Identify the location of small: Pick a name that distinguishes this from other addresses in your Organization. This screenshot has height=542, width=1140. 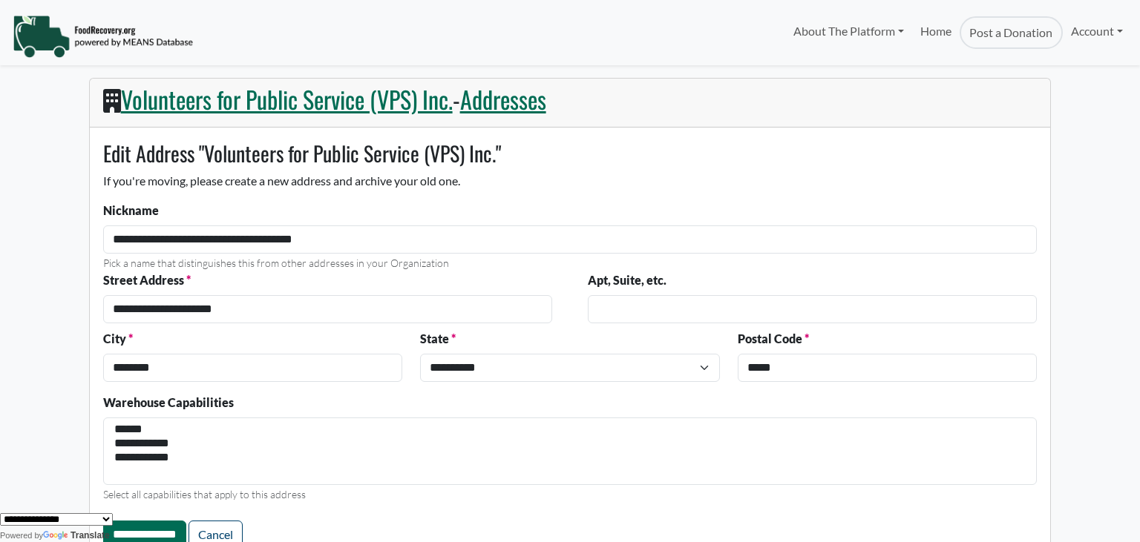
(276, 263).